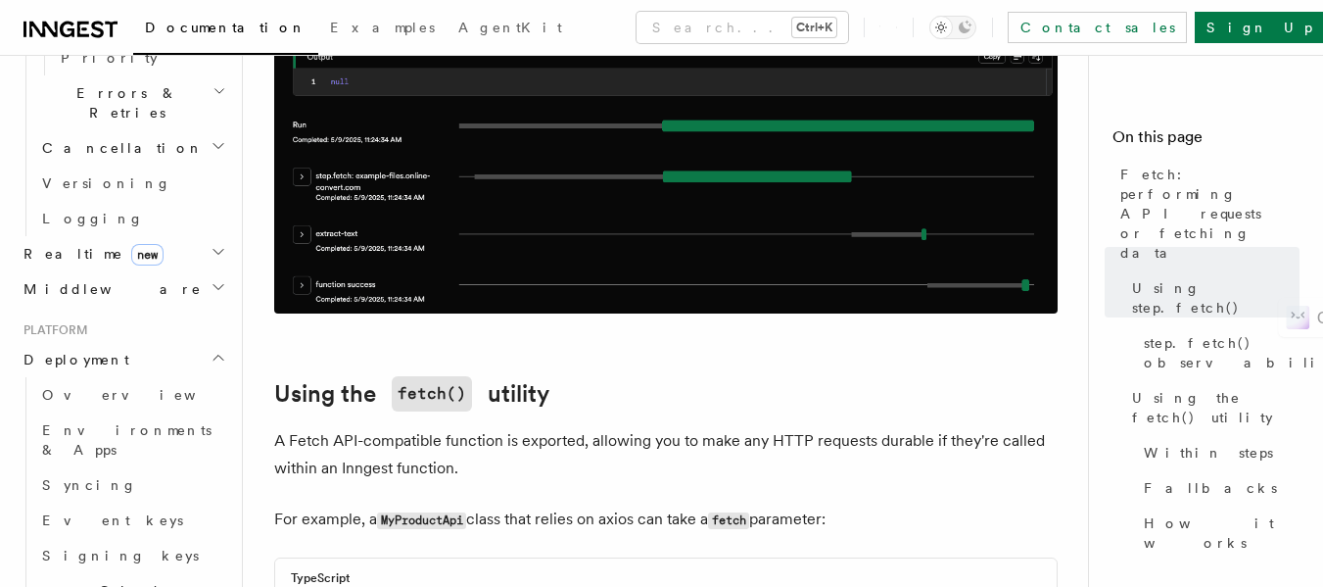 This screenshot has width=1323, height=587. I want to click on span: Environments & Apps, so click(126, 440).